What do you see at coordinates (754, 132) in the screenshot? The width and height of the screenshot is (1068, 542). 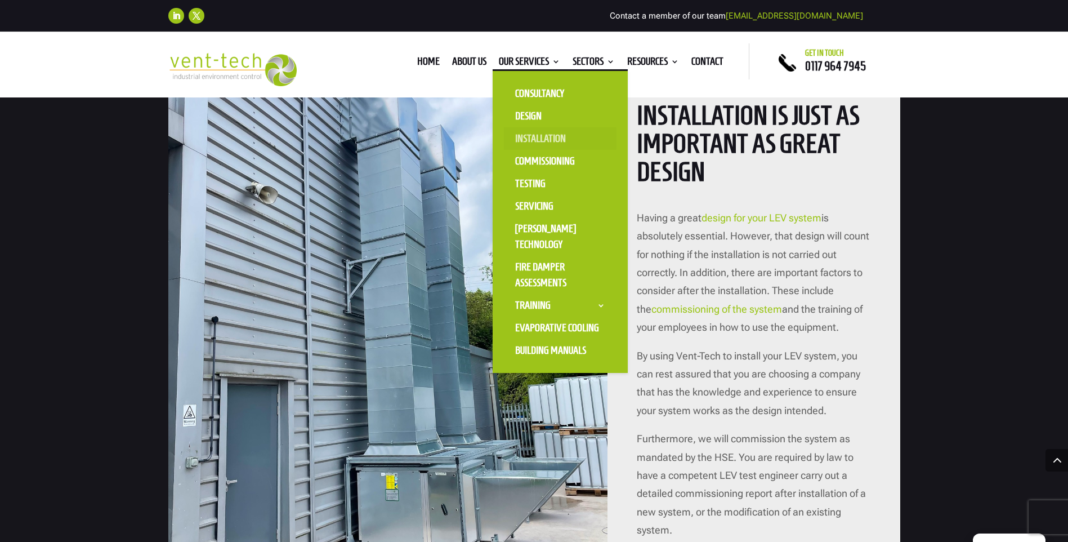 I see `h2: Why professional LEV installation is just as important as great design` at bounding box center [754, 132].